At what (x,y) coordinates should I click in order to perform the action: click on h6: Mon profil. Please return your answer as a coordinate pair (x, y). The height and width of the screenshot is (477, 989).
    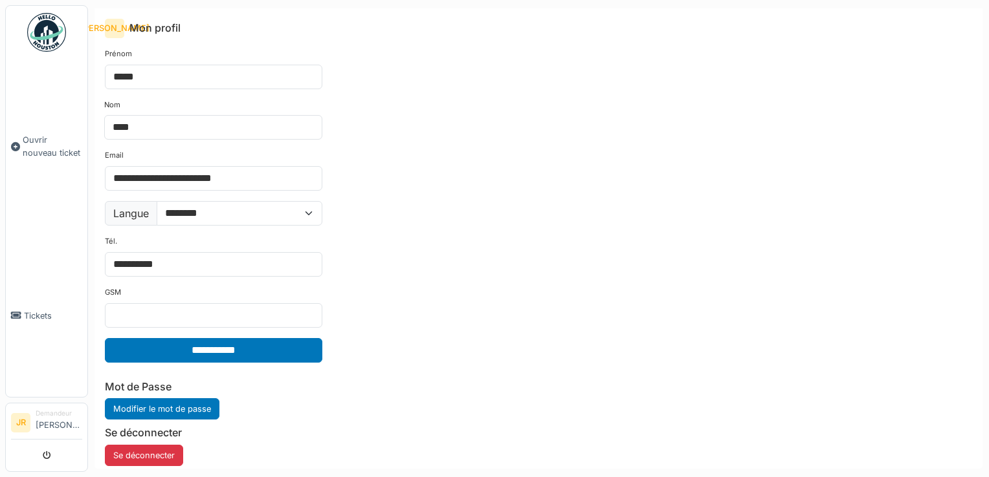
    Looking at the image, I should click on (155, 28).